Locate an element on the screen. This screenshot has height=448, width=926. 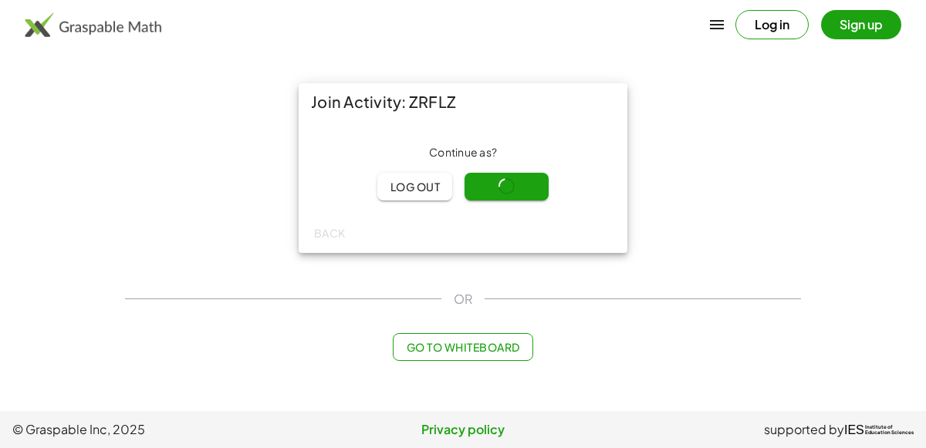
span: IES is located at coordinates (854, 430).